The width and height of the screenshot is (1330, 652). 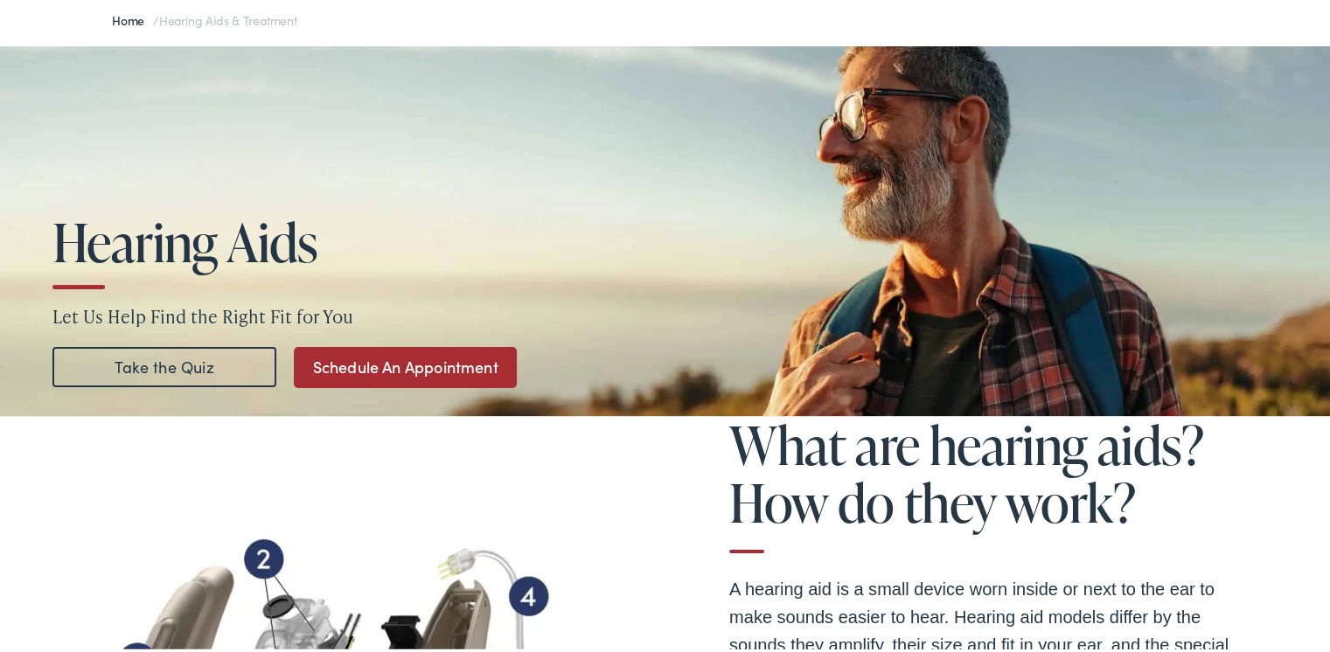 I want to click on span: Hearing Aids & Treatment, so click(x=228, y=17).